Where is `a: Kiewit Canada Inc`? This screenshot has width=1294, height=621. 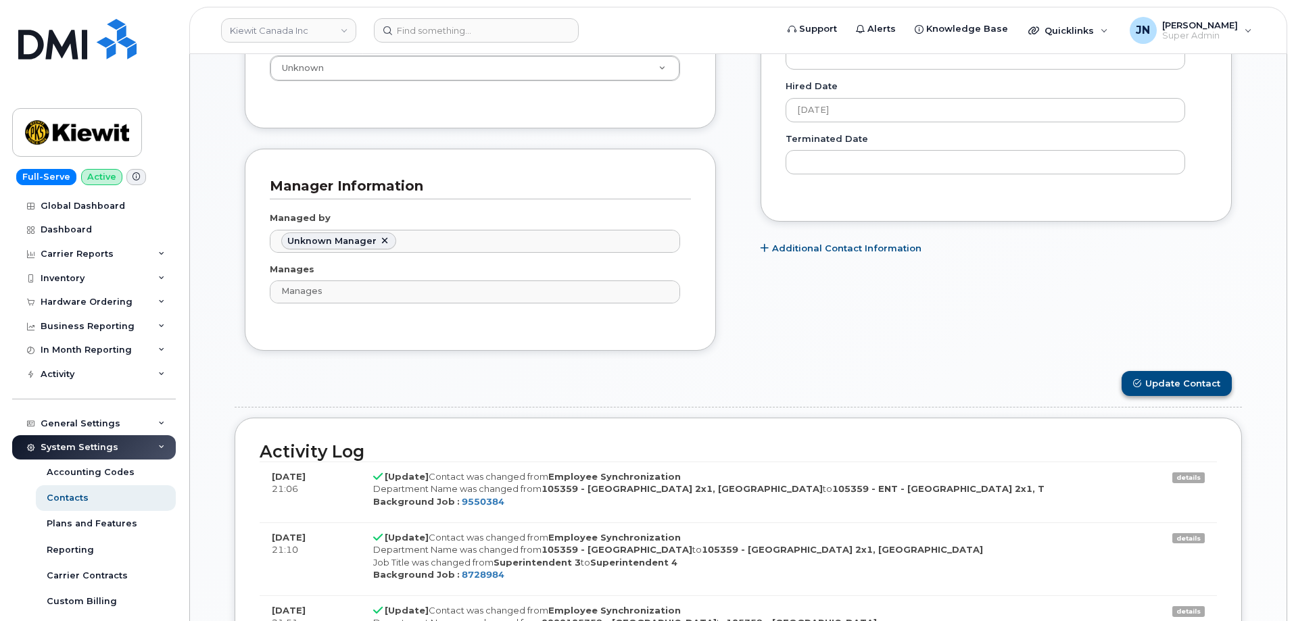 a: Kiewit Canada Inc is located at coordinates (289, 30).